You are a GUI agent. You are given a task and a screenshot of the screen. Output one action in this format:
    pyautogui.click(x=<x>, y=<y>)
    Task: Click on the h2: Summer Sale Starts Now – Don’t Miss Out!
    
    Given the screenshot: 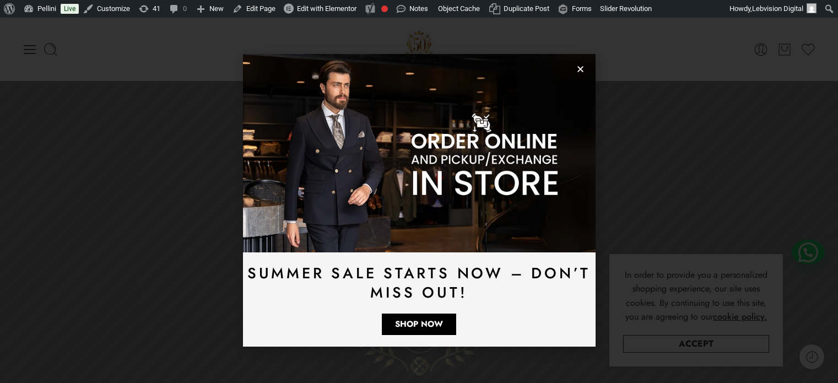 What is the action you would take?
    pyautogui.click(x=419, y=283)
    